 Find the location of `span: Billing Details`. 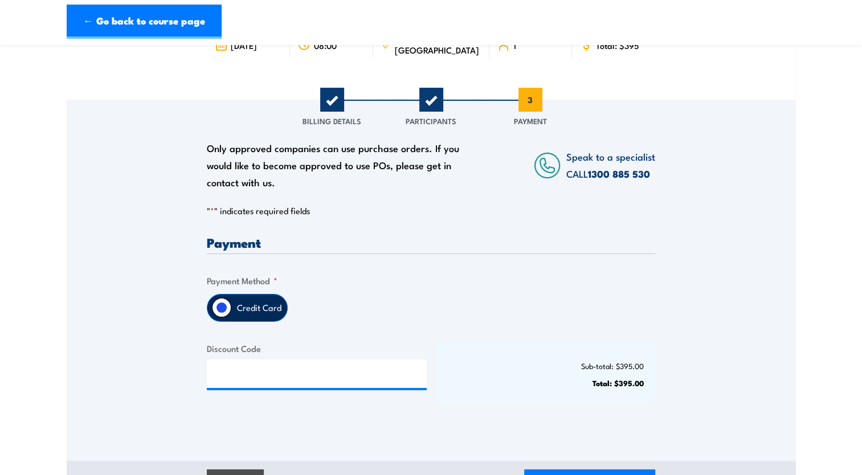

span: Billing Details is located at coordinates (331, 121).